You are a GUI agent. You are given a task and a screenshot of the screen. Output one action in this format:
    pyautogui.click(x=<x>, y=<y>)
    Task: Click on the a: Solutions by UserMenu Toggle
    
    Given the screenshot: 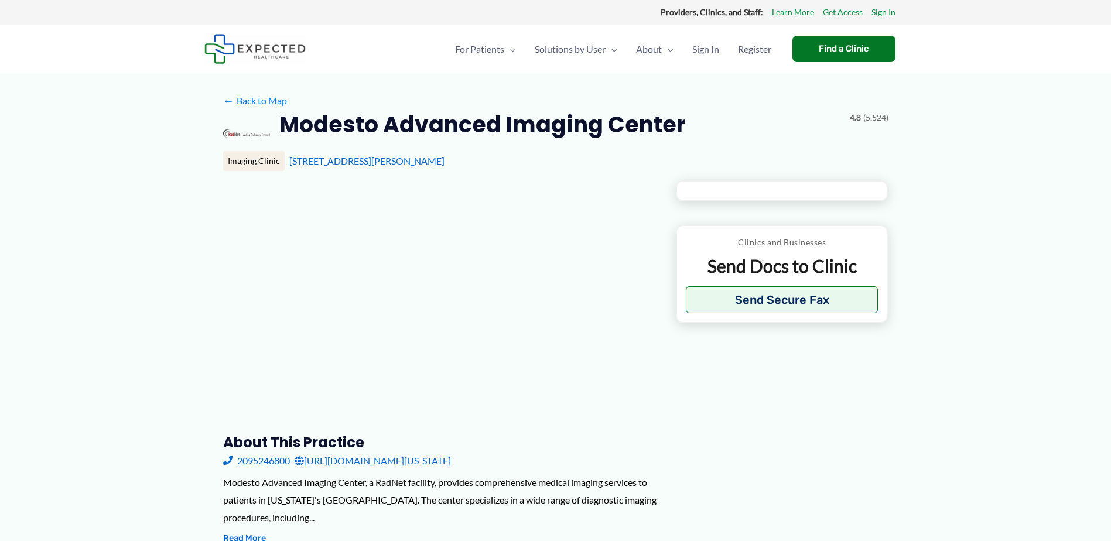 What is the action you would take?
    pyautogui.click(x=575, y=49)
    